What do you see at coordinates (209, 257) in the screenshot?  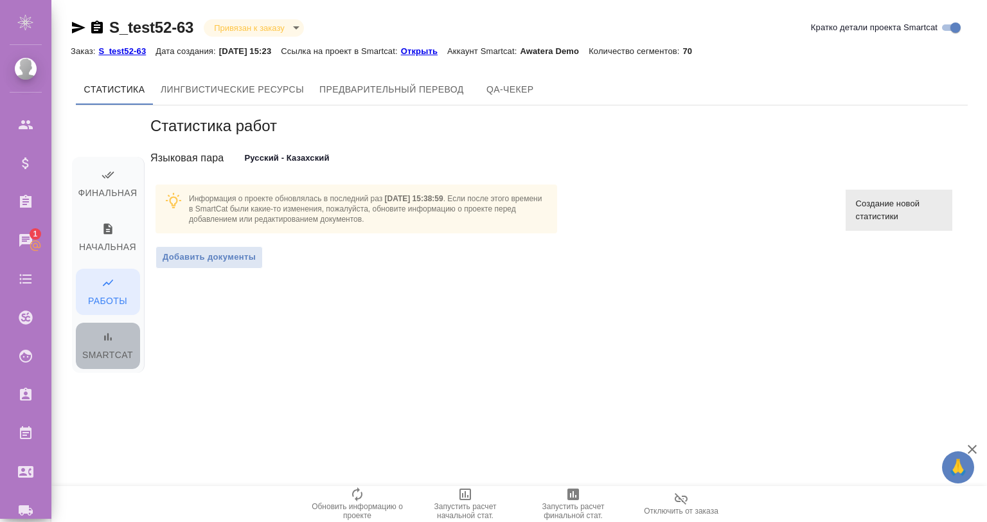 I see `span: Добавить документы` at bounding box center [209, 257].